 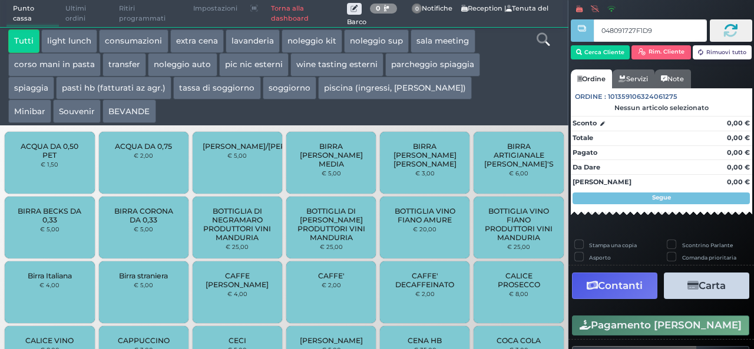 What do you see at coordinates (289, 88) in the screenshot?
I see `button: soggiorno` at bounding box center [289, 88].